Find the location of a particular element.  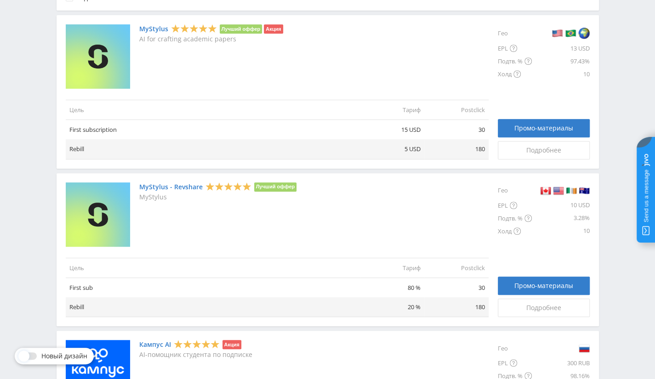

p: AI for crafting academic papers is located at coordinates (211, 39).